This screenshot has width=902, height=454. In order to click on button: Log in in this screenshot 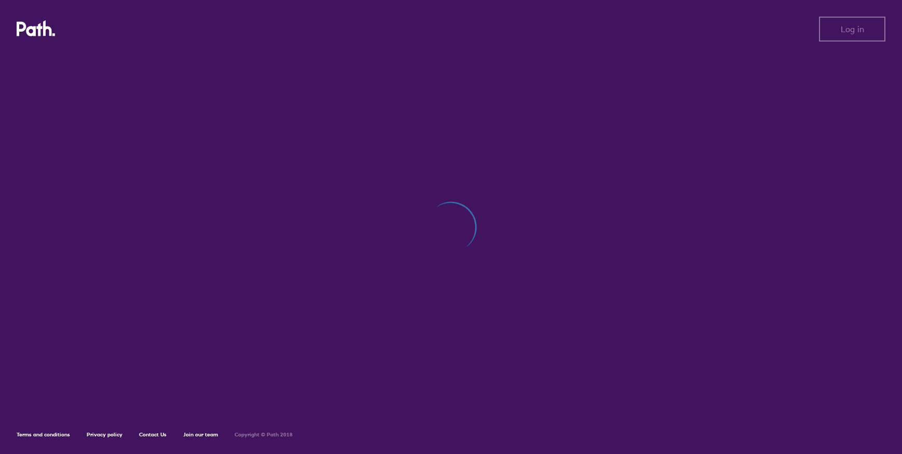, I will do `click(852, 29)`.